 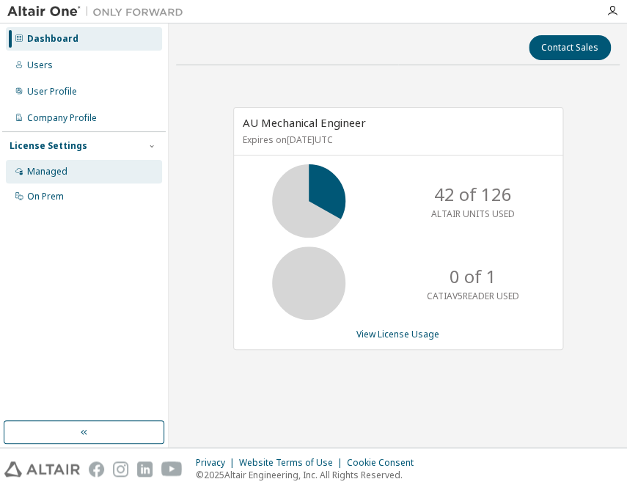 What do you see at coordinates (120, 469) in the screenshot?
I see `img: instagram.svg` at bounding box center [120, 469].